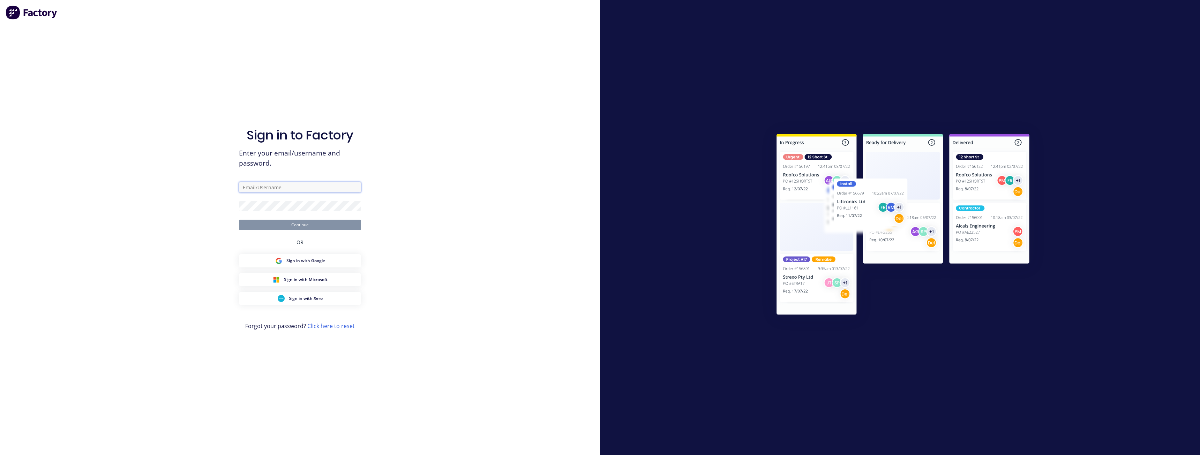 The image size is (1200, 455). I want to click on span: Sign in with Google, so click(306, 261).